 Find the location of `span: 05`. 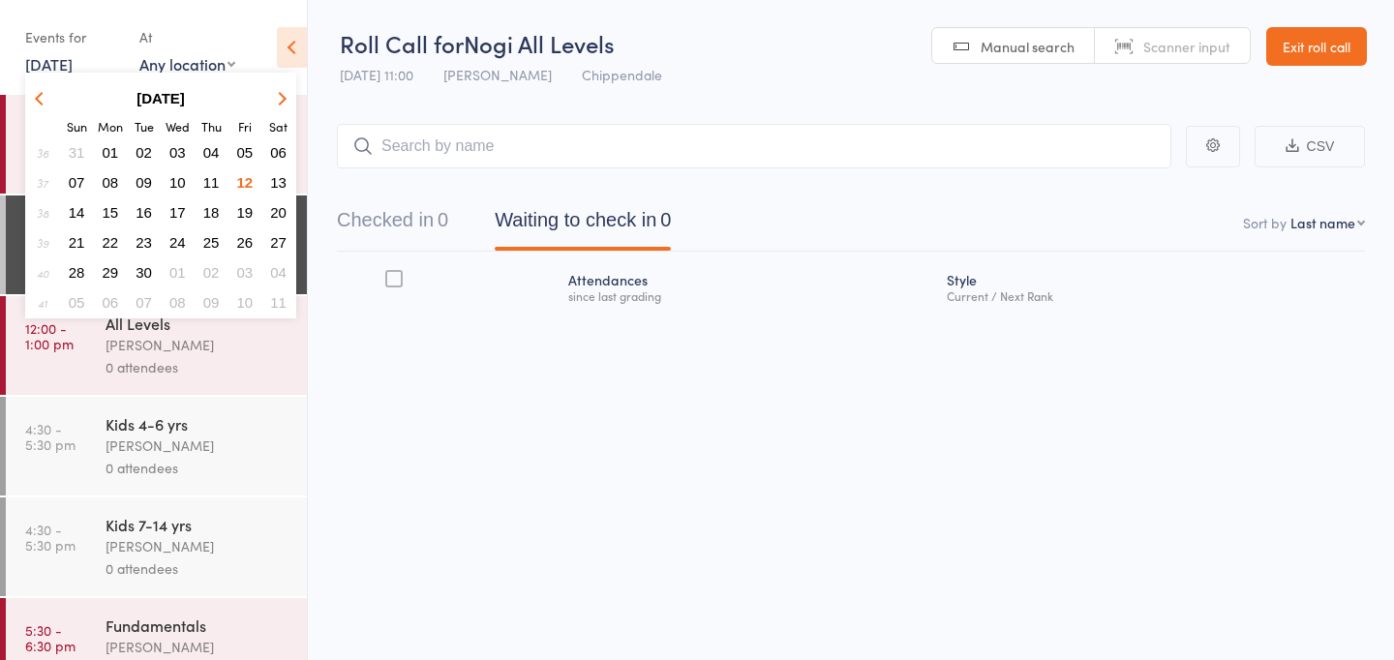

span: 05 is located at coordinates (76, 302).